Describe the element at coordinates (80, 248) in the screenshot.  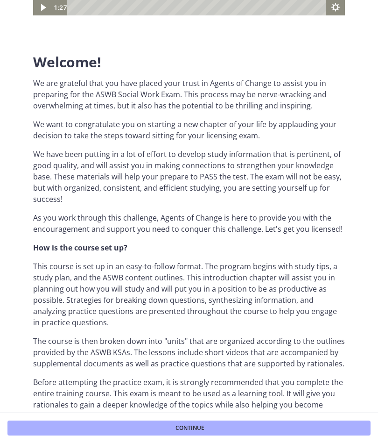
I see `strong: How is the course set up?` at that location.